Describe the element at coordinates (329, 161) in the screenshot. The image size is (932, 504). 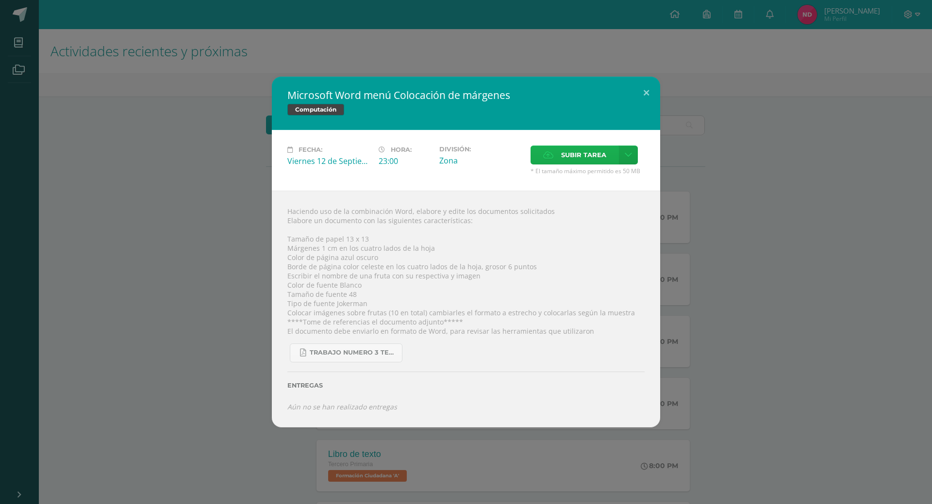
I see `div: Viernes 12 de Septiembre` at that location.